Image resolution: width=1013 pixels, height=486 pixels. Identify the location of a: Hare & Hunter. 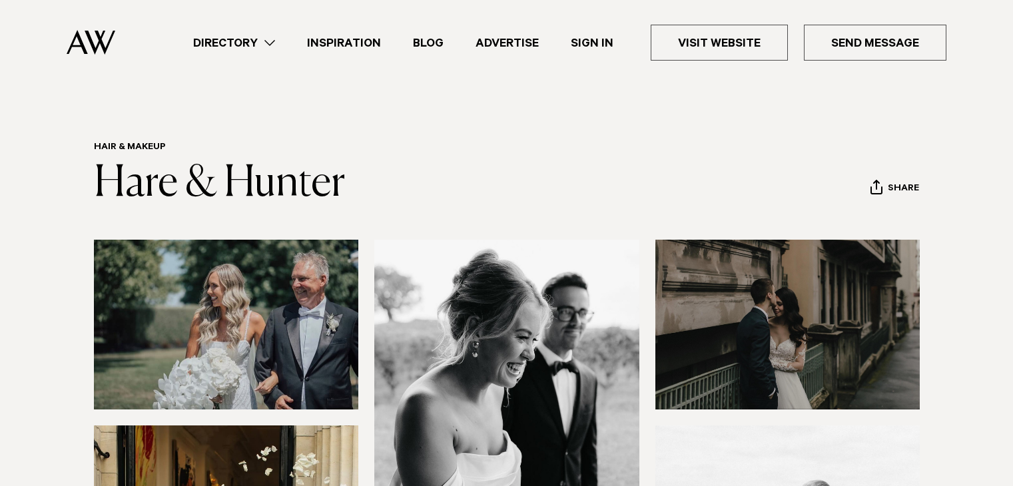
(219, 184).